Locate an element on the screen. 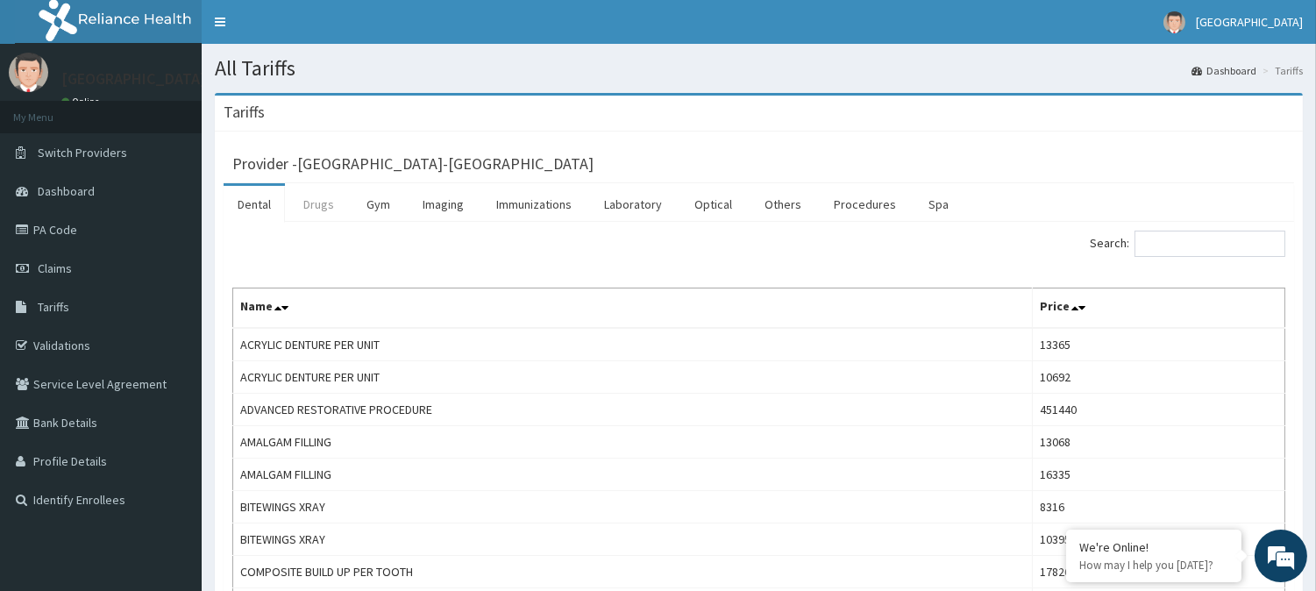 This screenshot has height=591, width=1316. label: Search: is located at coordinates (1187, 244).